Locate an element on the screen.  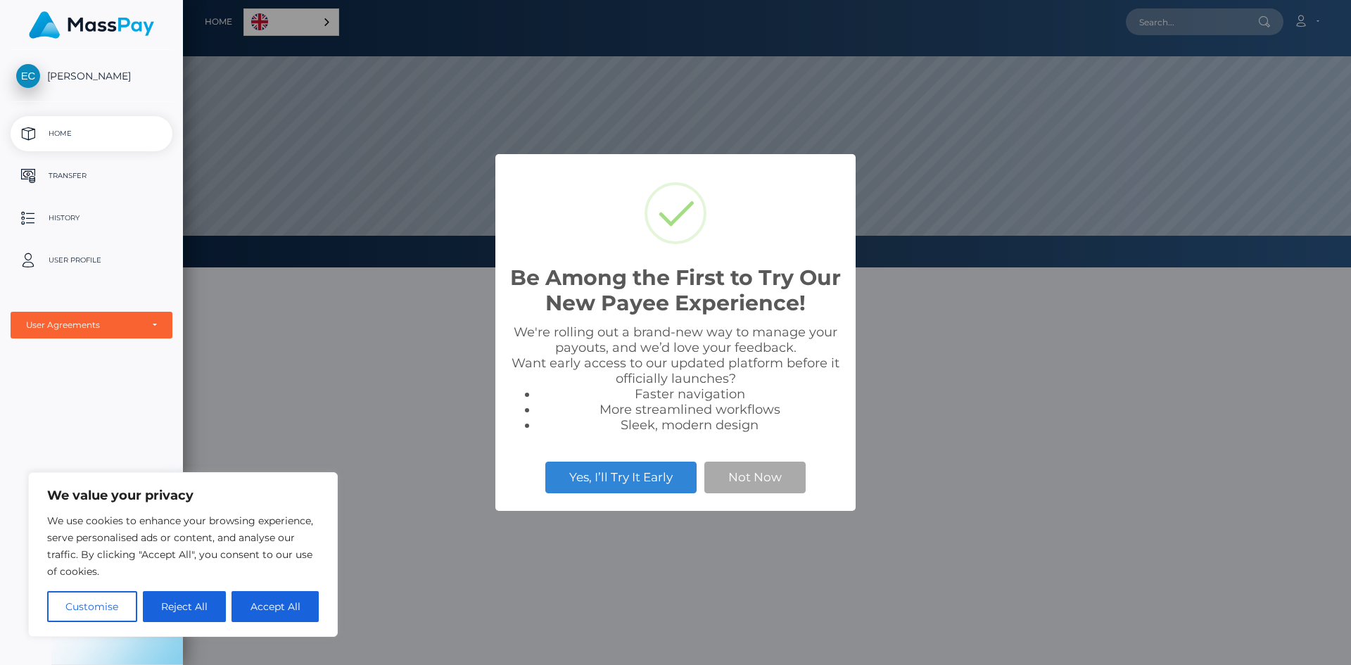
li: Sleek, modern design is located at coordinates (690, 425).